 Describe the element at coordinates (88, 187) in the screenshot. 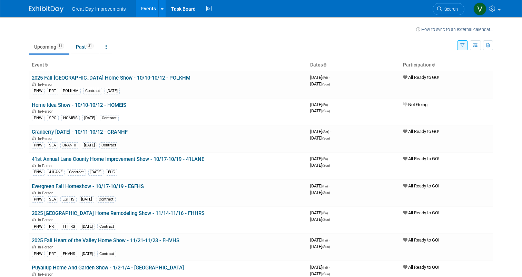

I see `a: Evergreen Fall Homeshow - 10/17-10/19 - EGFHS` at that location.